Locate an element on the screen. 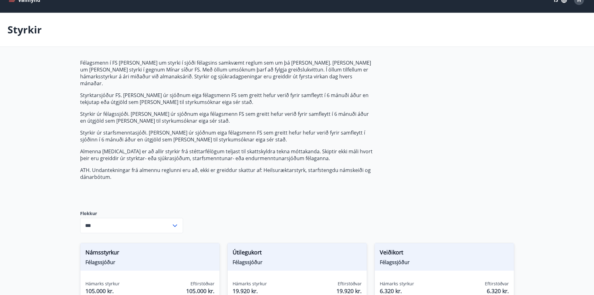  p: Styrkir is located at coordinates (25, 30).